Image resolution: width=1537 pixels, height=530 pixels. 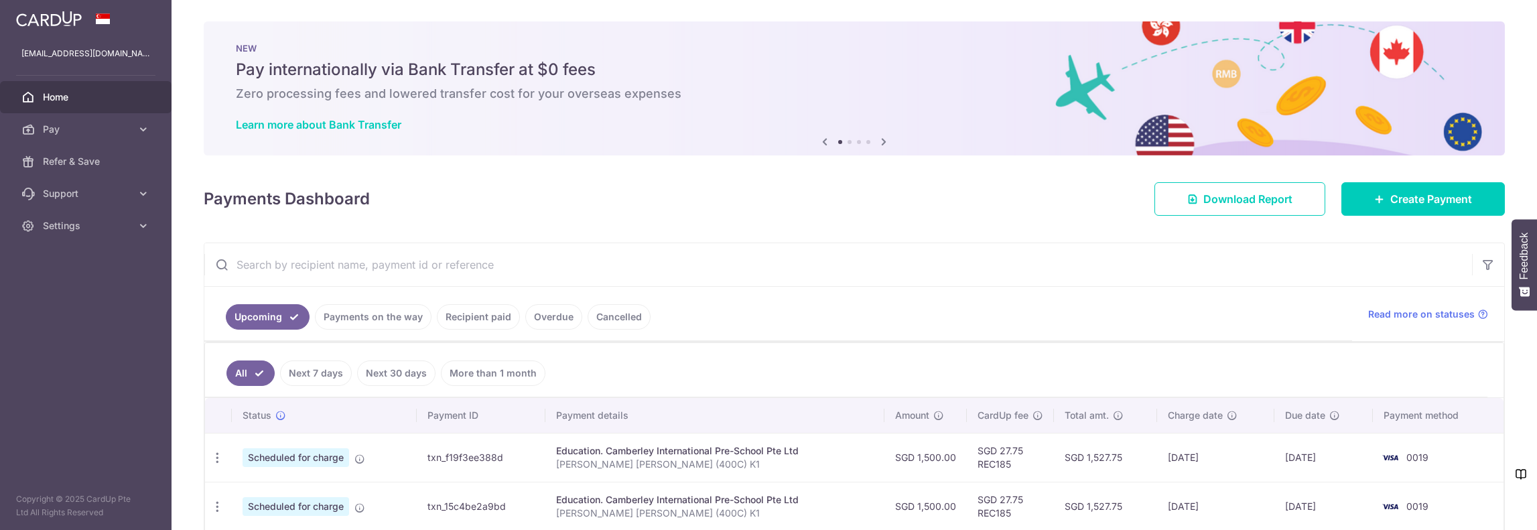 I want to click on span: Feedback, so click(x=1525, y=256).